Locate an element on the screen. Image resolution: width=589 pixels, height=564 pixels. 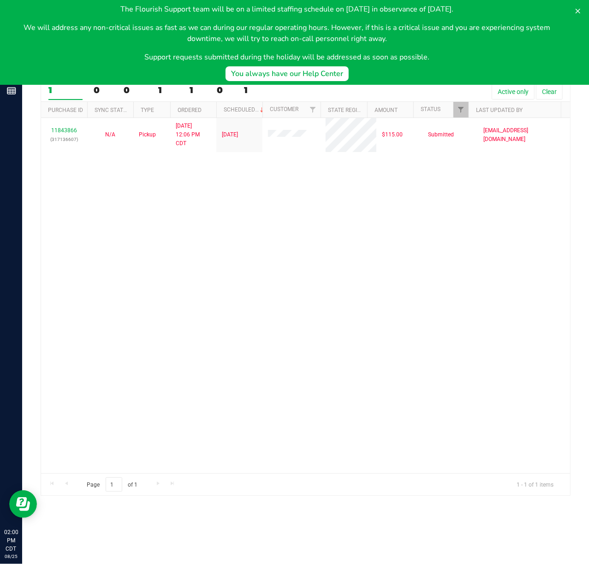
div: You always have our Help Center is located at coordinates (287, 74).